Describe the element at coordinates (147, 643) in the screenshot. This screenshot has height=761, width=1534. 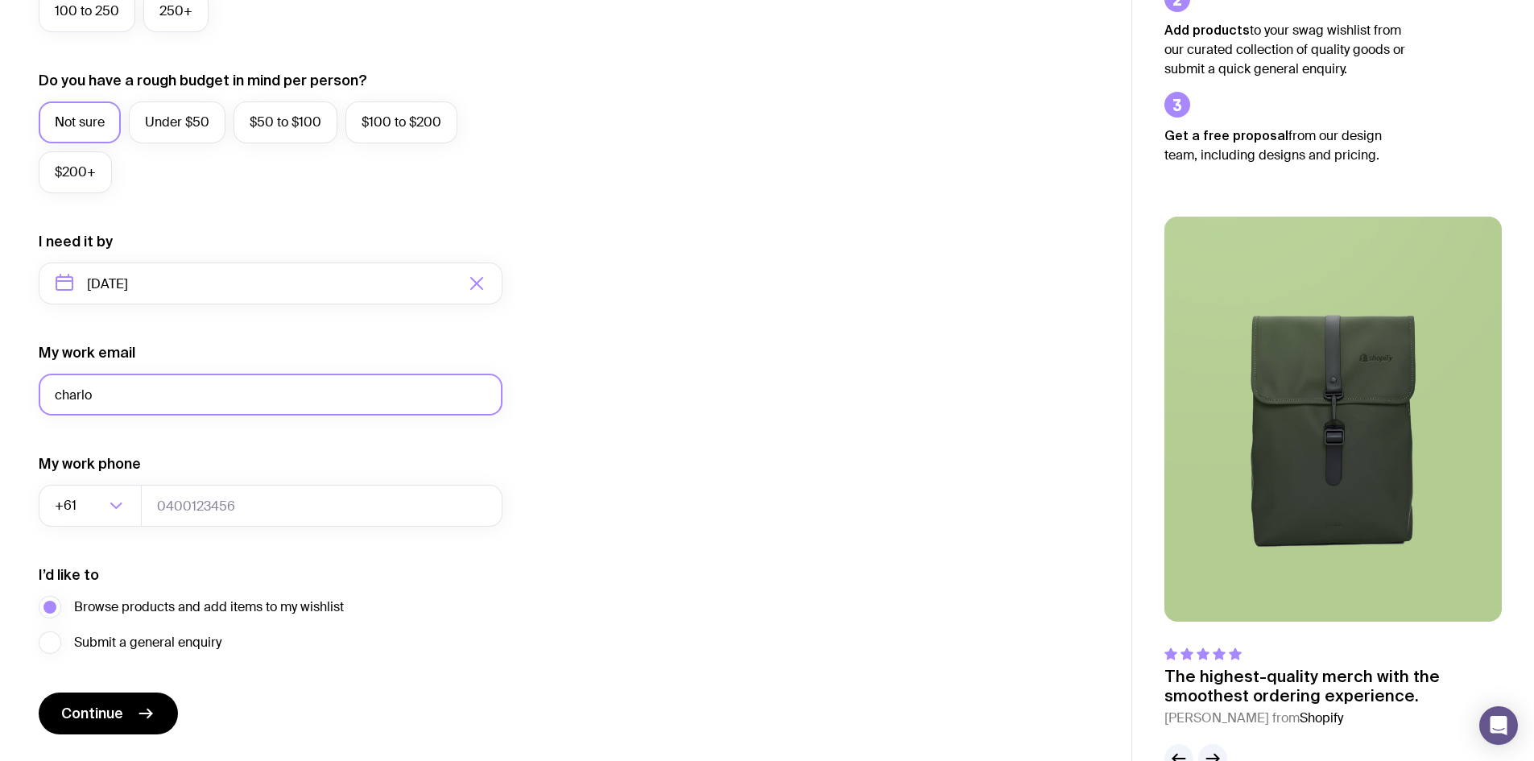
I see `span: Submit a general enquiry` at that location.